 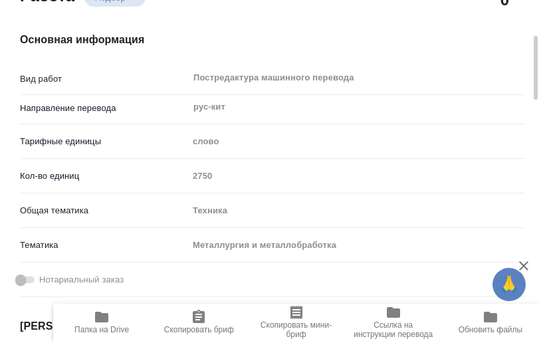 I want to click on p: Общая тематика, so click(x=104, y=211).